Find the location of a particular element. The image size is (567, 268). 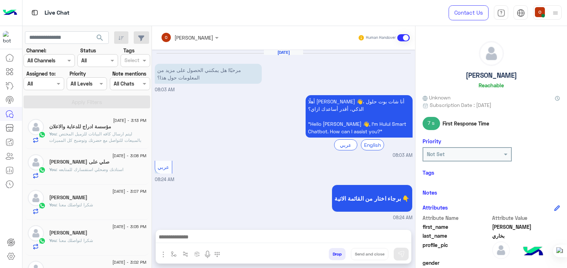

span: null is located at coordinates (526, 263).